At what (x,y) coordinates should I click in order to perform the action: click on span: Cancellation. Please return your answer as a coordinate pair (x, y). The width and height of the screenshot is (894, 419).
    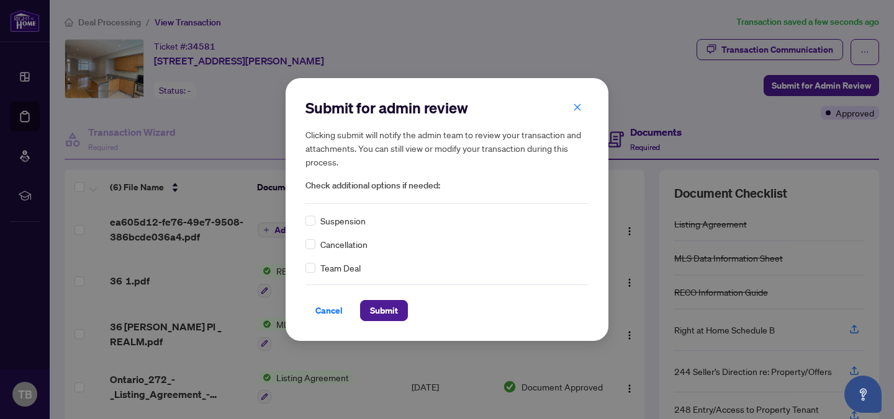
    Looking at the image, I should click on (344, 244).